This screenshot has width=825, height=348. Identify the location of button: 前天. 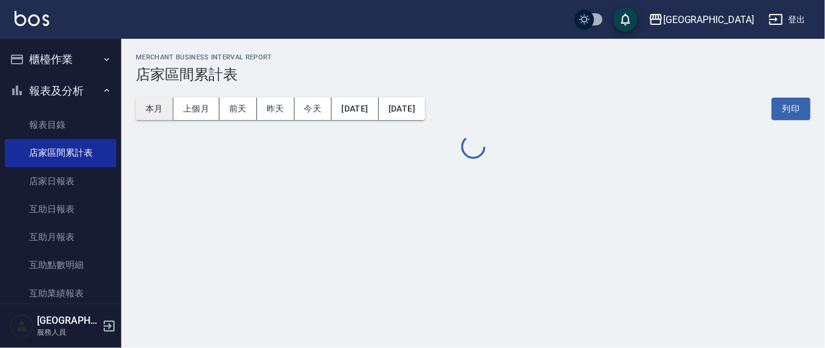
(238, 109).